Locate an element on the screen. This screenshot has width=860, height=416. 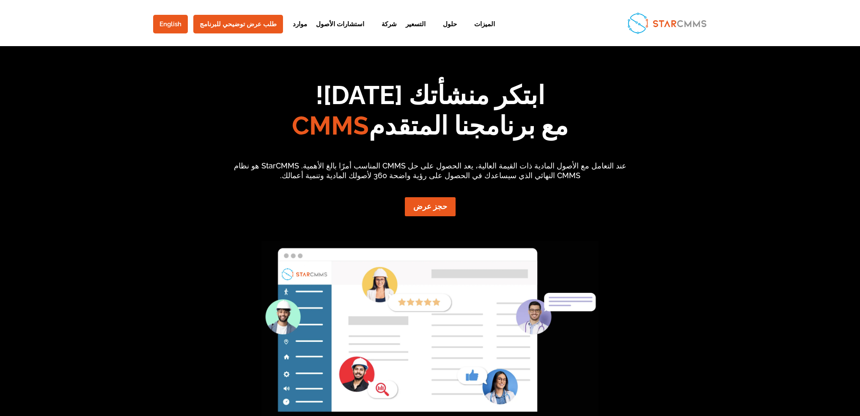
a: حجز عرض is located at coordinates (430, 207).